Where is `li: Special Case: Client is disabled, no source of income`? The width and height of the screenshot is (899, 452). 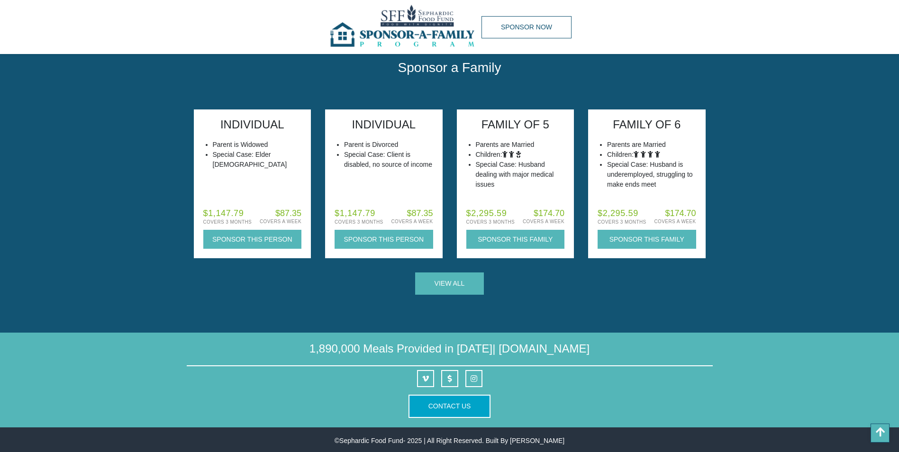
li: Special Case: Client is disabled, no source of income is located at coordinates (389, 160).